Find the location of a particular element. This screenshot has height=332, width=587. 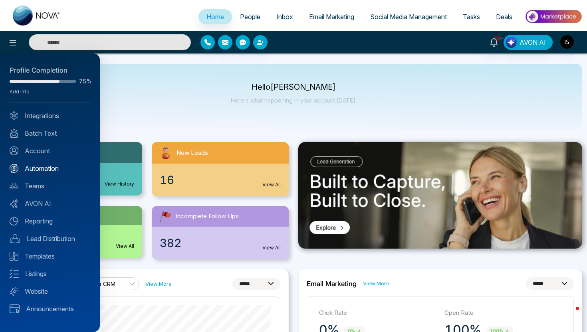

a: Website is located at coordinates (50, 291).